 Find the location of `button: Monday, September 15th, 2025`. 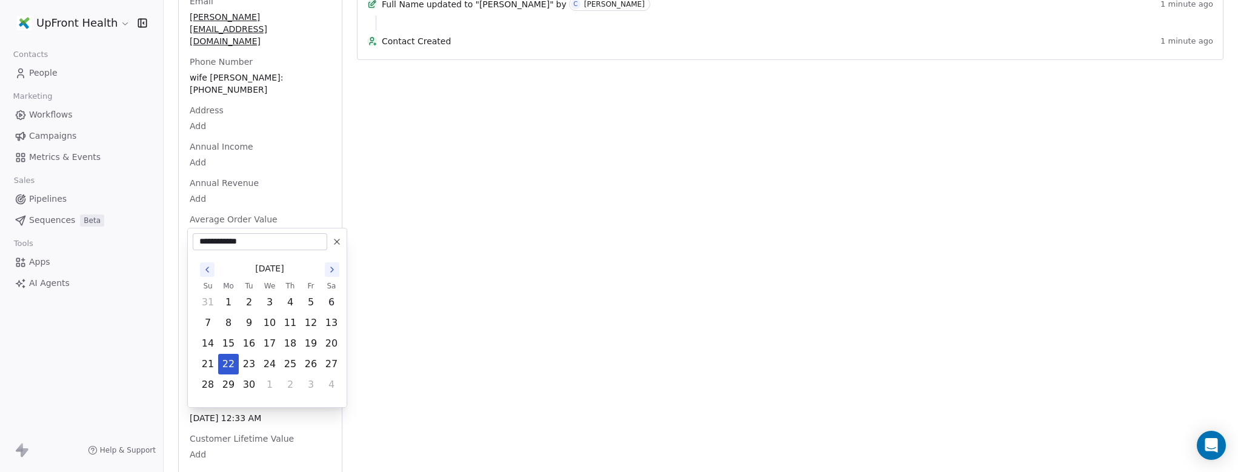

button: Monday, September 15th, 2025 is located at coordinates (229, 344).